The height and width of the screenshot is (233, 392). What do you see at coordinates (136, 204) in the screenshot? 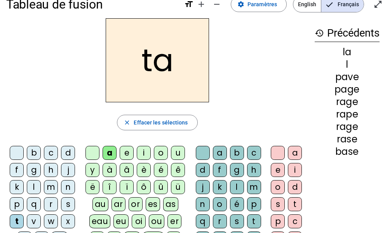
I see `div: or` at bounding box center [136, 204].